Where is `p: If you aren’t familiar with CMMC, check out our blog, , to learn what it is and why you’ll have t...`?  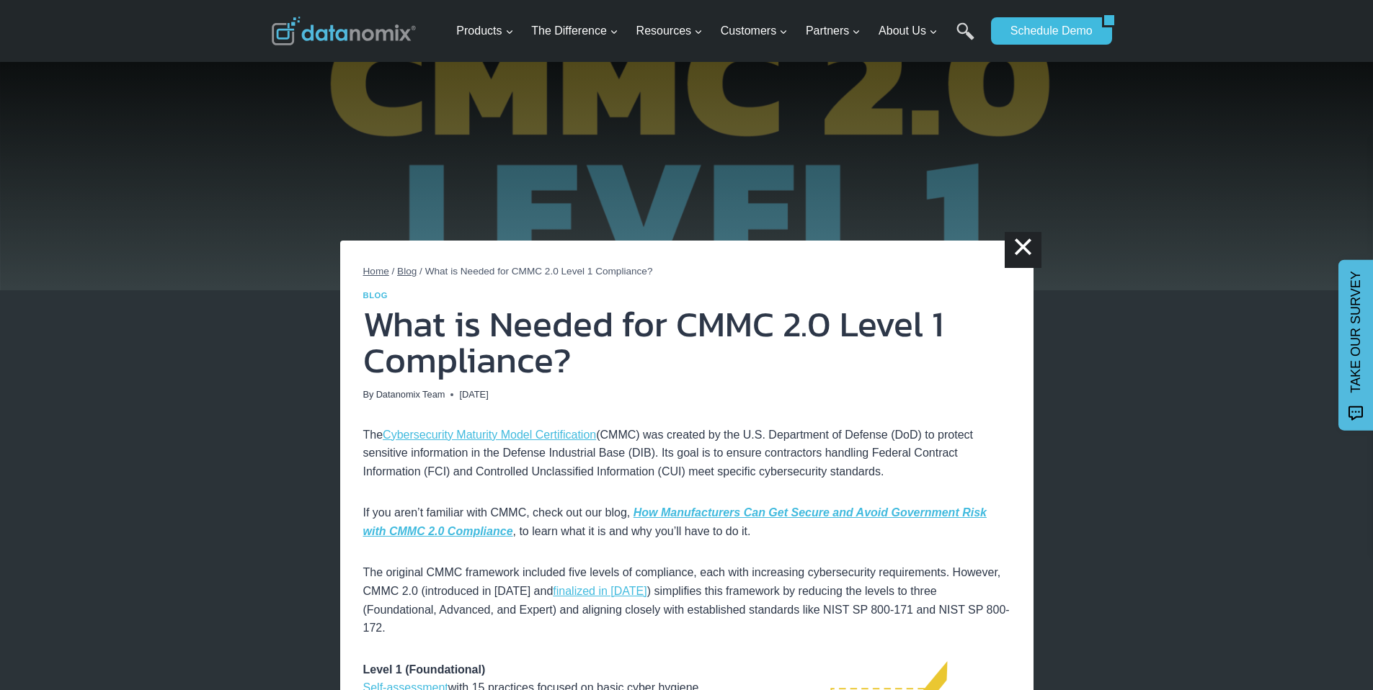 p: If you aren’t familiar with CMMC, check out our blog, , to learn what it is and why you’ll have t... is located at coordinates (687, 522).